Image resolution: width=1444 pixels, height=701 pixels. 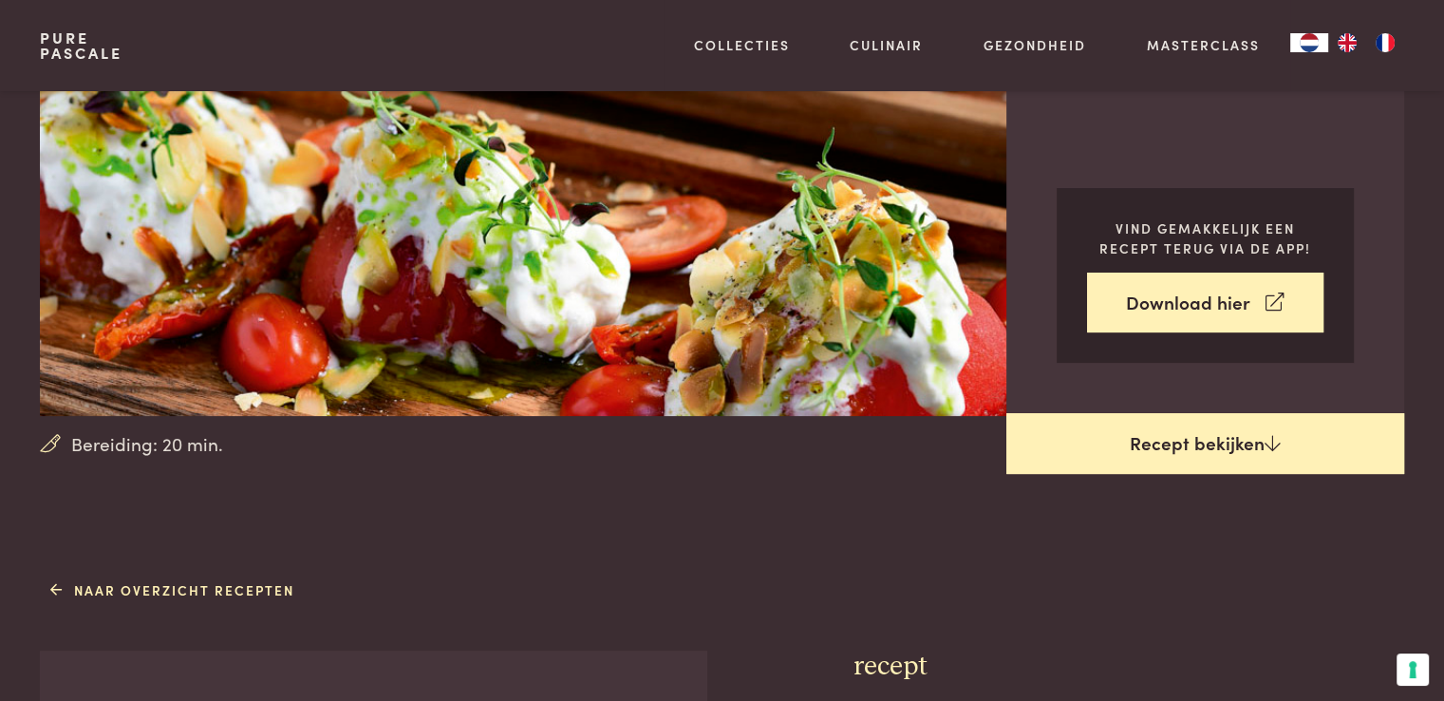 What do you see at coordinates (1205, 237) in the screenshot?
I see `p: Vind gemakkelijk een recept terug via de app!` at bounding box center [1205, 237].